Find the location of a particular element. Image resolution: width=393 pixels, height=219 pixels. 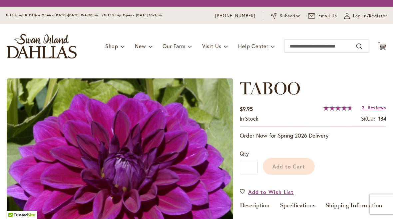

a: Description is located at coordinates (254, 207).